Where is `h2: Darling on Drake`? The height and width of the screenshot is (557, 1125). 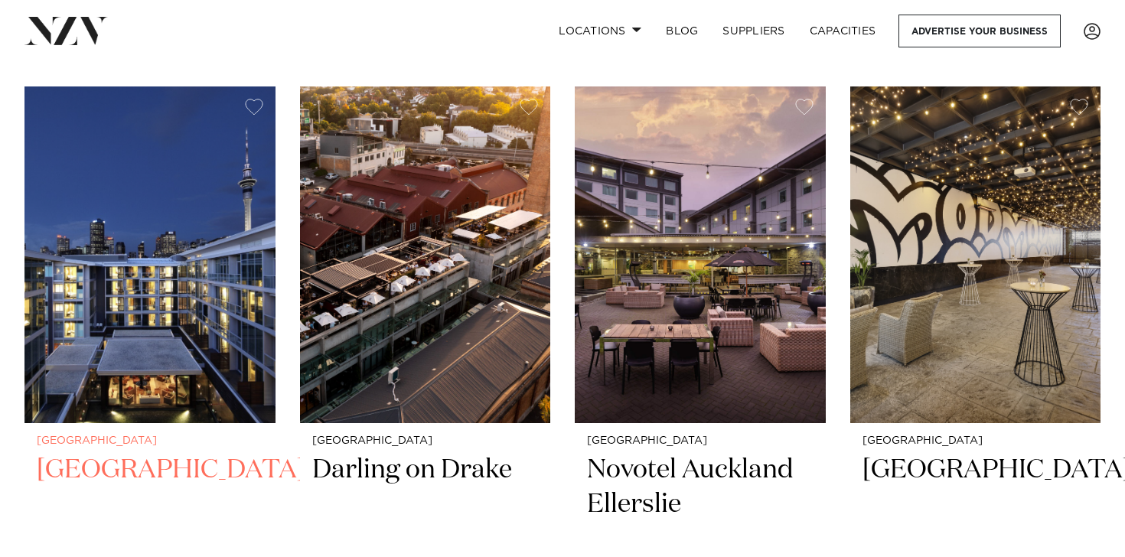
h2: Darling on Drake is located at coordinates (425, 504).